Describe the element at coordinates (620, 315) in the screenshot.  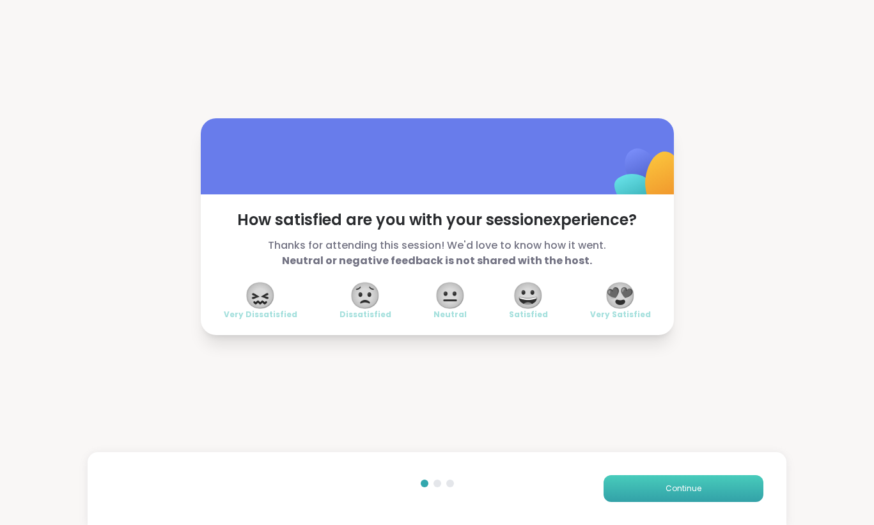
I see `span: Very Satisfied` at that location.